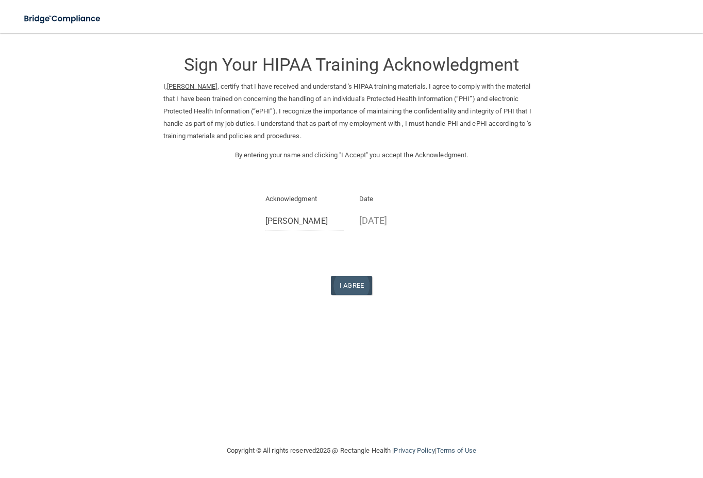  What do you see at coordinates (352, 111) in the screenshot?
I see `p: I, , certify that I have received and understand 's HIPAA training materials. I agree to comply w...` at bounding box center [352, 111].